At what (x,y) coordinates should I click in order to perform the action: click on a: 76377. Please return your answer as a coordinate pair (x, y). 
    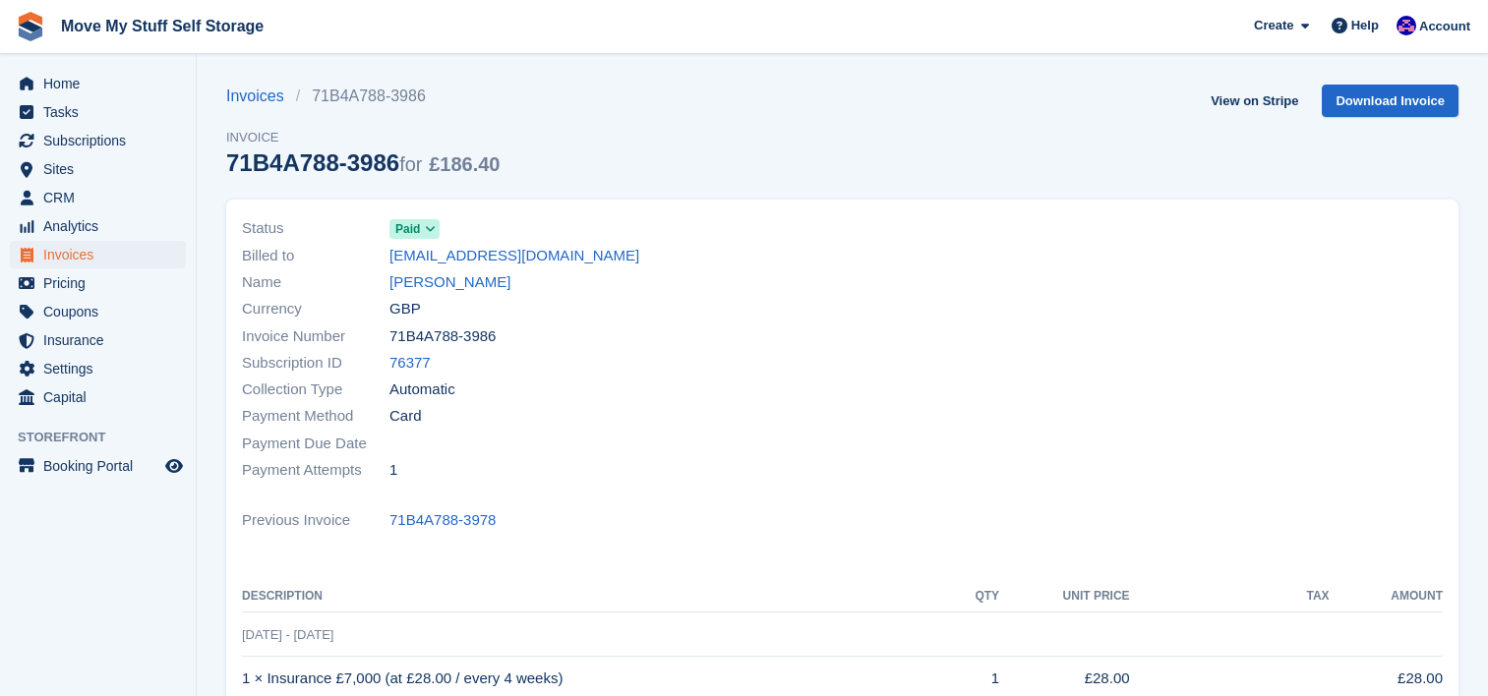
    Looking at the image, I should click on (410, 363).